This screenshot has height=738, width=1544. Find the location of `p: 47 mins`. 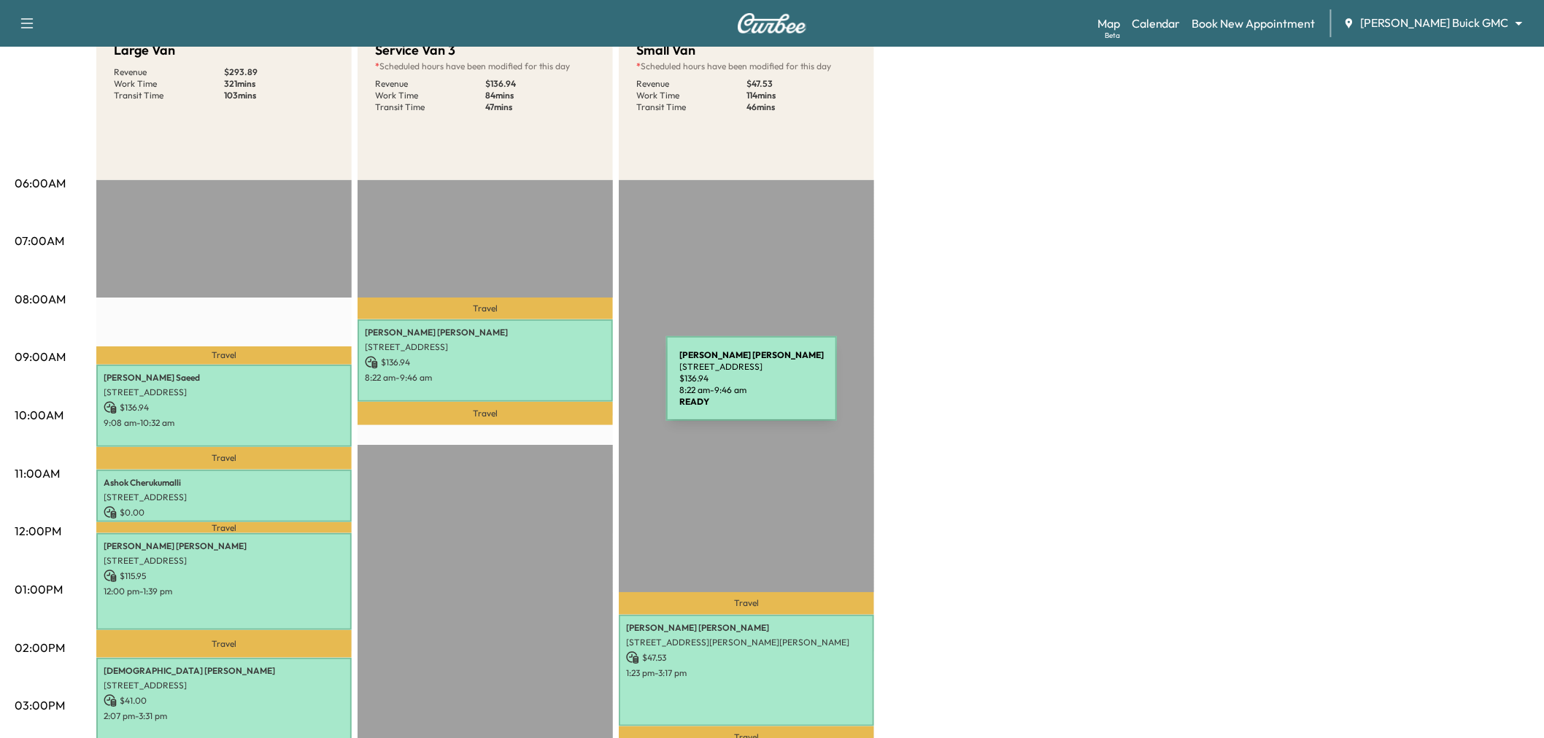

p: 47 mins is located at coordinates (540, 107).